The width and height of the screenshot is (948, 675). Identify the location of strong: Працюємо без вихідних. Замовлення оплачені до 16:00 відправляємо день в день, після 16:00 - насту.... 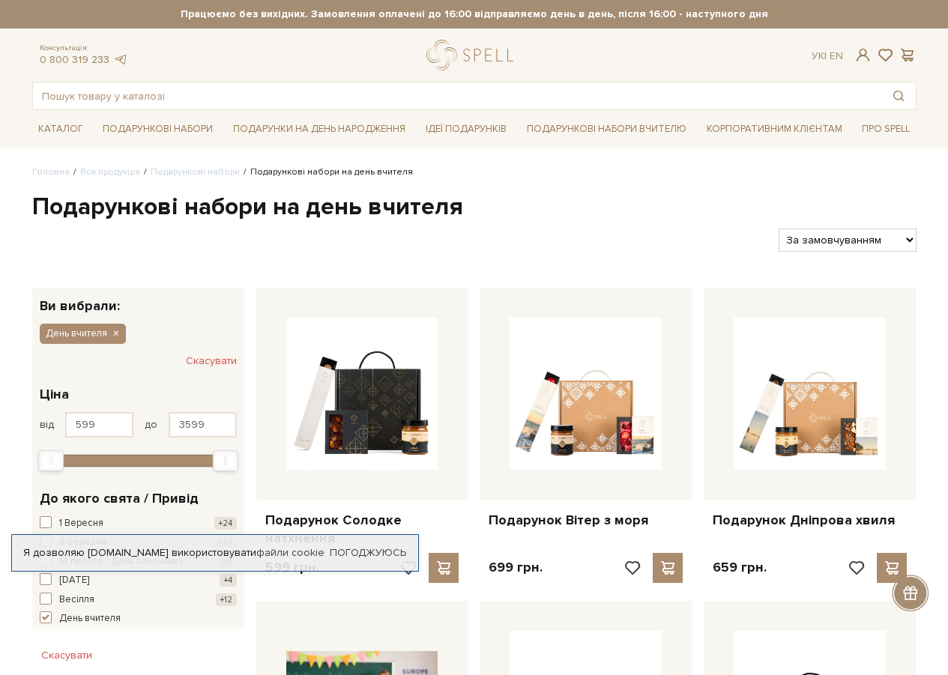
(474, 14).